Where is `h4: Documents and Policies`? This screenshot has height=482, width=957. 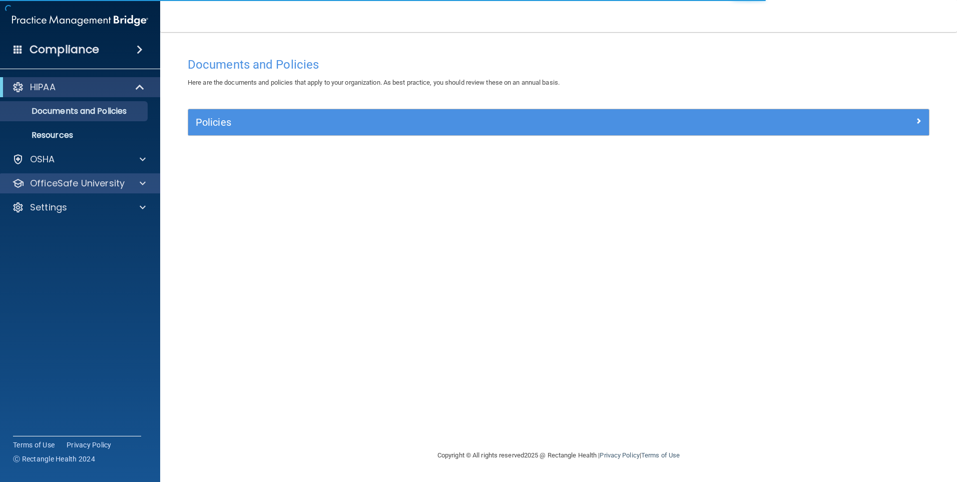
h4: Documents and Policies is located at coordinates (559, 65).